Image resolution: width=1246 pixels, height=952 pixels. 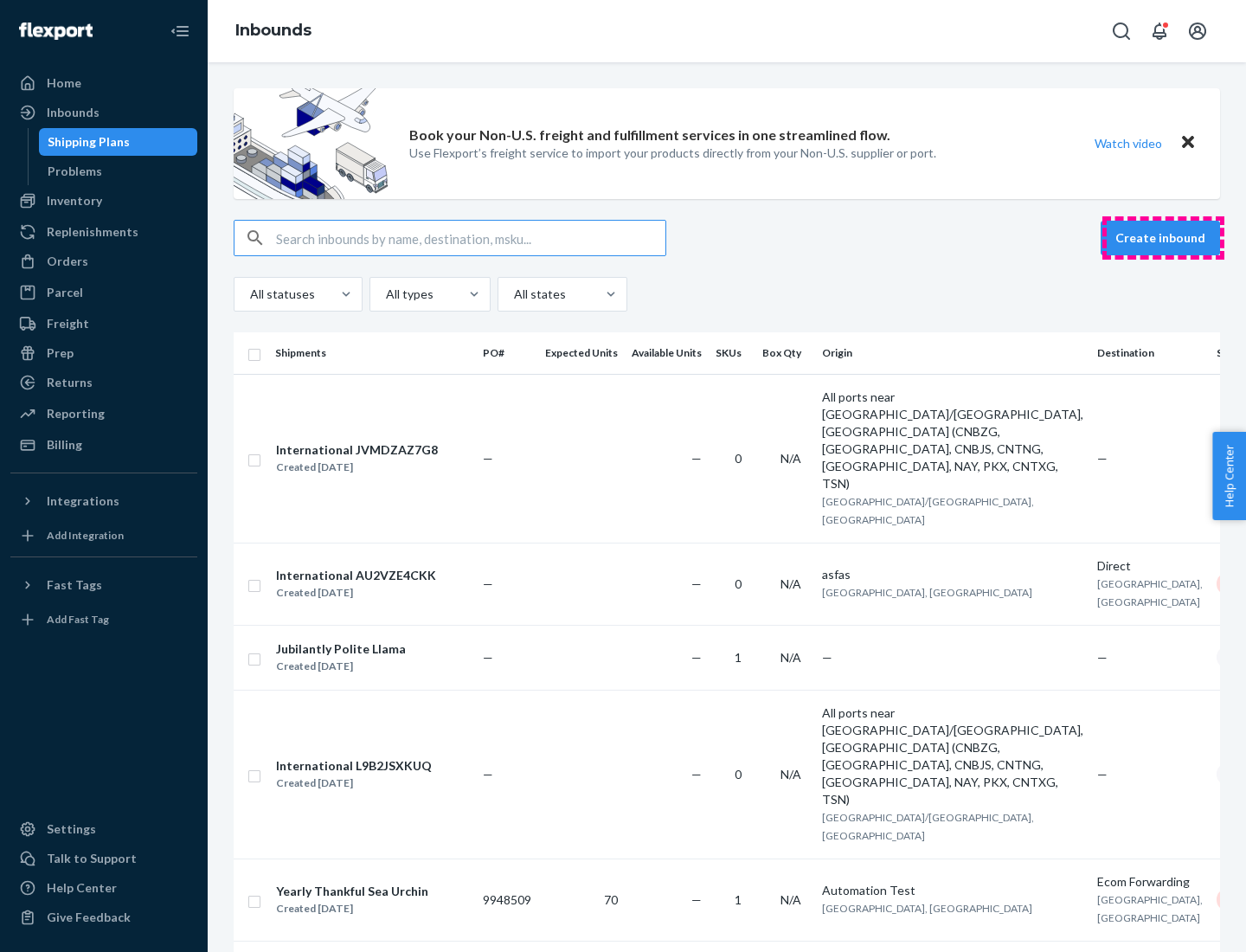 What do you see at coordinates (104, 536) in the screenshot?
I see `a: Add Integration` at bounding box center [104, 536].